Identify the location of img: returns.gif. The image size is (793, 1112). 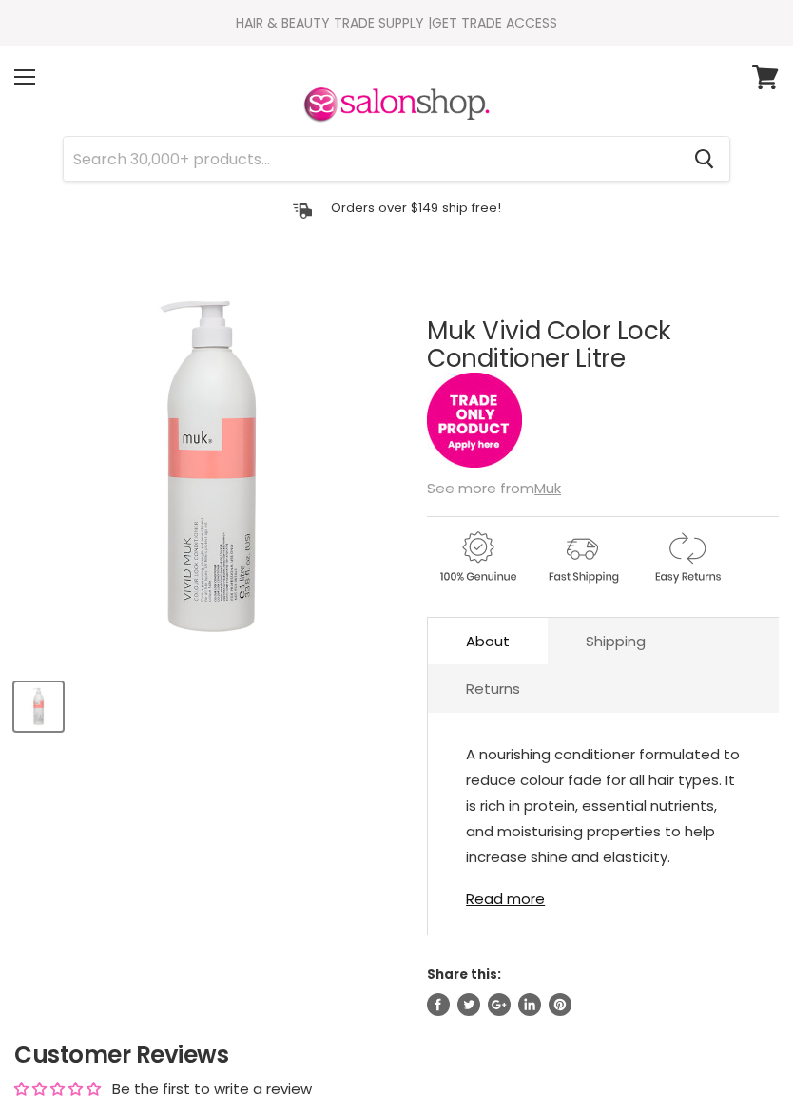
(686, 557).